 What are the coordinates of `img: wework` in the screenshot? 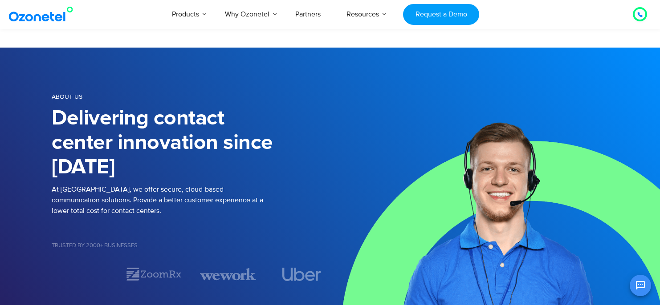 It's located at (228, 274).